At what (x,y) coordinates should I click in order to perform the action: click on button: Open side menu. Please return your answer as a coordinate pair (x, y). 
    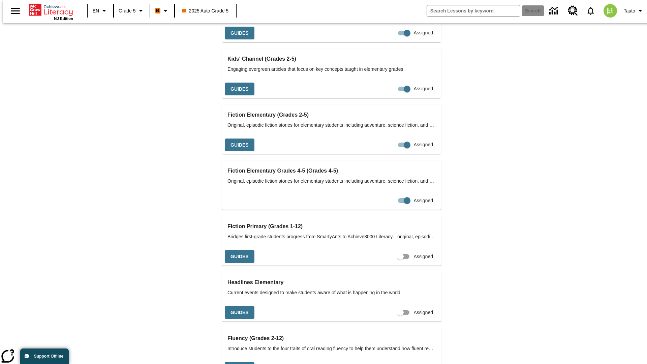
    Looking at the image, I should click on (15, 11).